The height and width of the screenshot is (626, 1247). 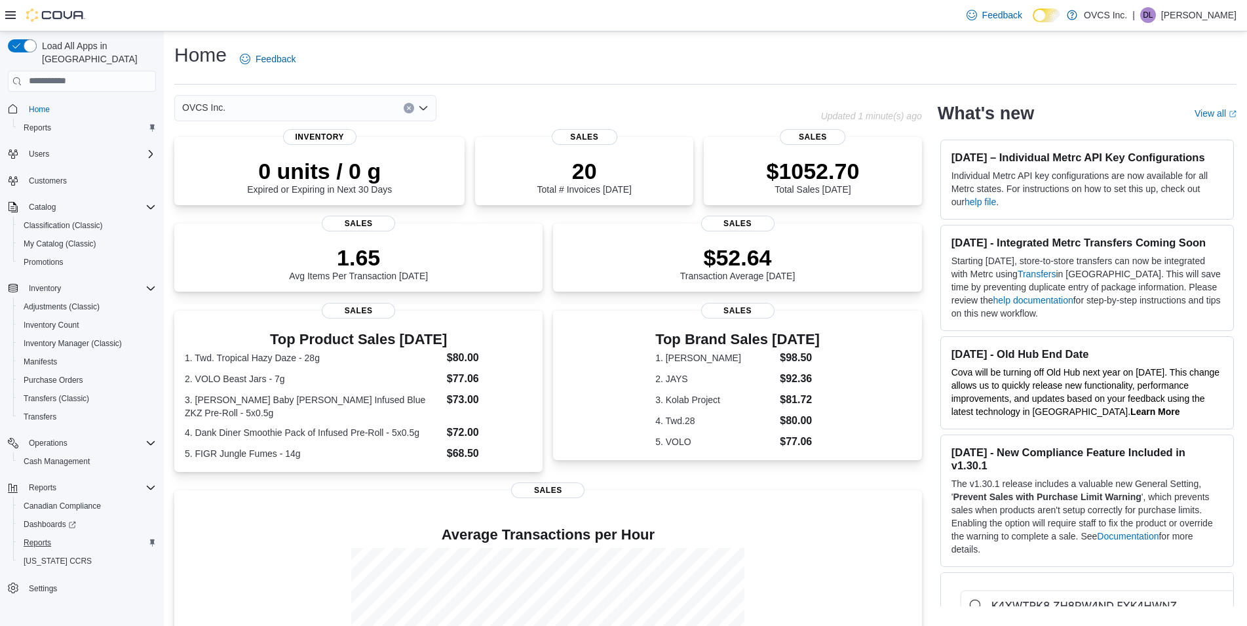 What do you see at coordinates (1087, 189) in the screenshot?
I see `p: Individual Metrc API key configurations are now available for all Metrc states. For instructions ...` at bounding box center [1087, 189].